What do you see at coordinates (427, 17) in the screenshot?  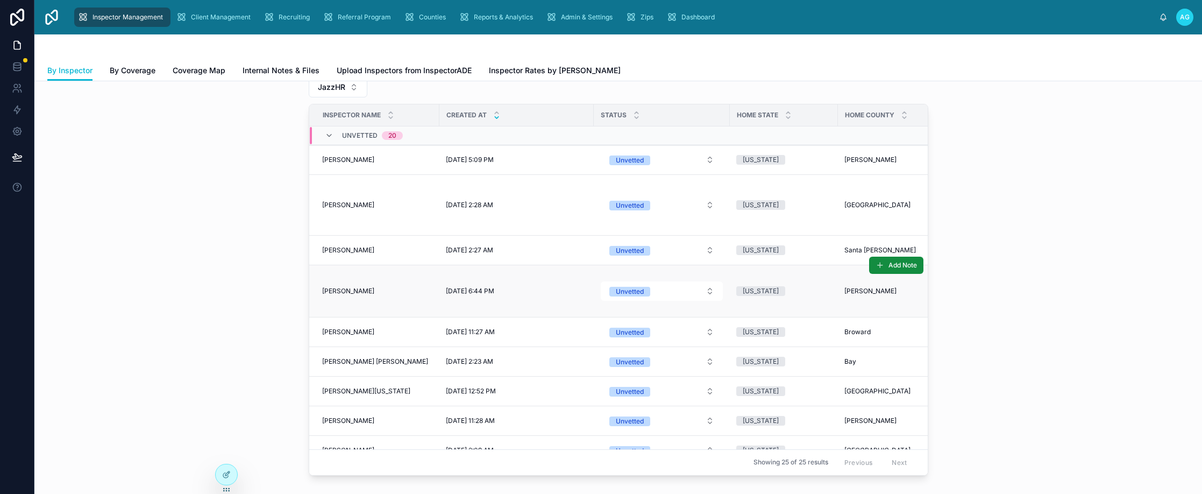 I see `a: Counties` at bounding box center [427, 17].